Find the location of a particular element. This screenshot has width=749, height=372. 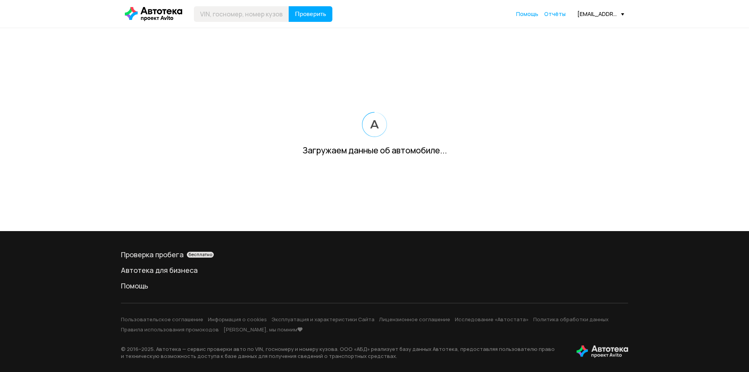

span: бесплатно is located at coordinates (200, 254).